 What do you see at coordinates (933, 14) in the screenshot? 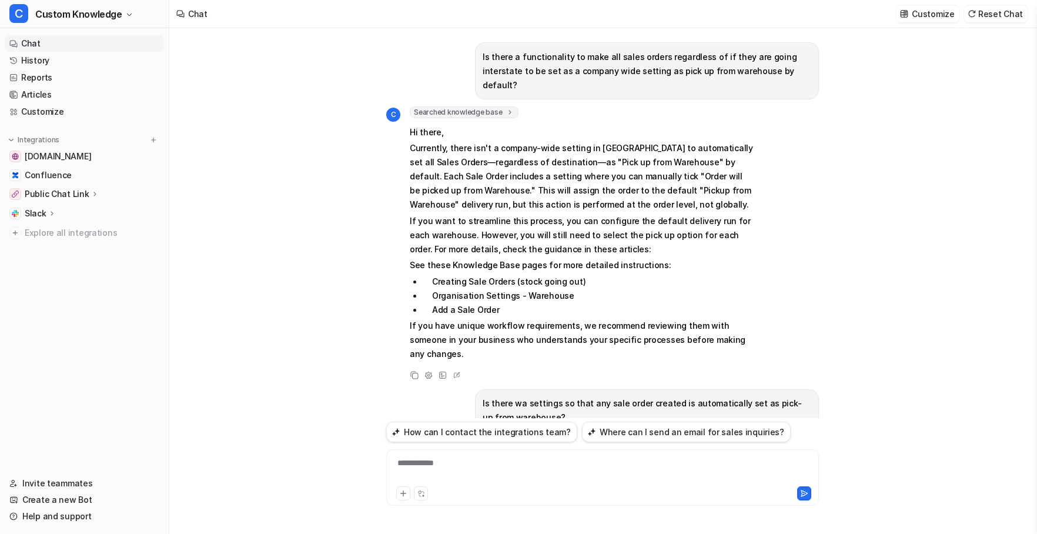
I see `p: Customize` at bounding box center [933, 14].